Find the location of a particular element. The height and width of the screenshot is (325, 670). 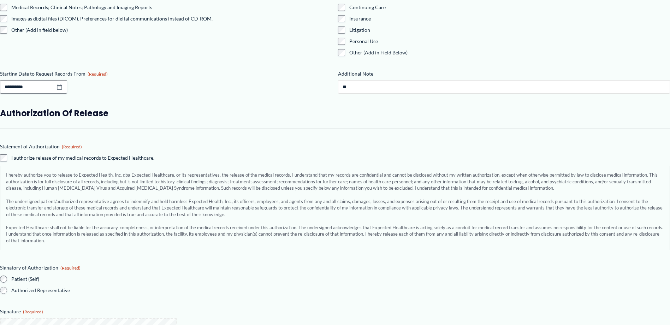

label: Patient (Self) is located at coordinates (172, 279).